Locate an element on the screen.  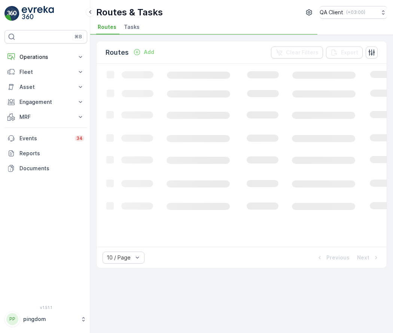
p: Asset is located at coordinates (46, 87).